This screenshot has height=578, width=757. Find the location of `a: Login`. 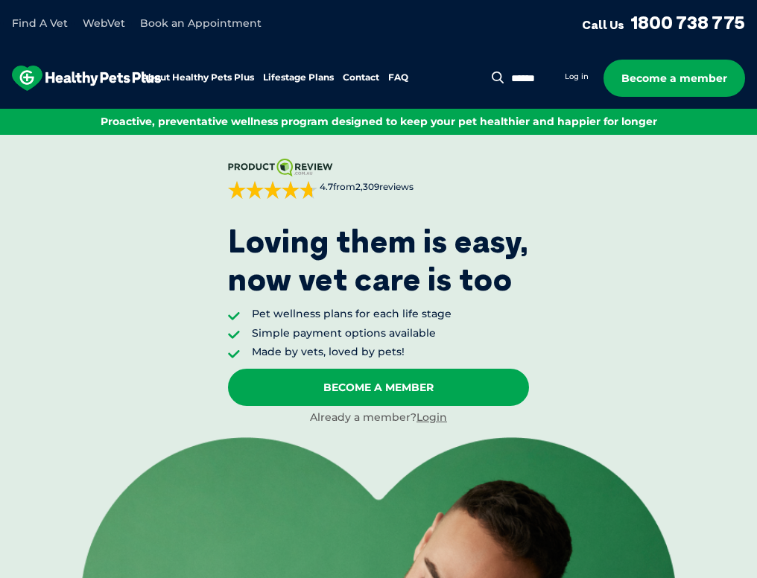

a: Login is located at coordinates (431, 417).